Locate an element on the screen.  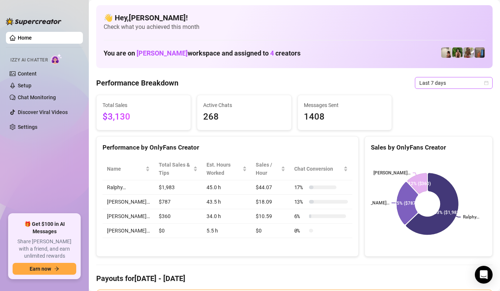
div: Sales by OnlyFans Creator is located at coordinates (429, 147).